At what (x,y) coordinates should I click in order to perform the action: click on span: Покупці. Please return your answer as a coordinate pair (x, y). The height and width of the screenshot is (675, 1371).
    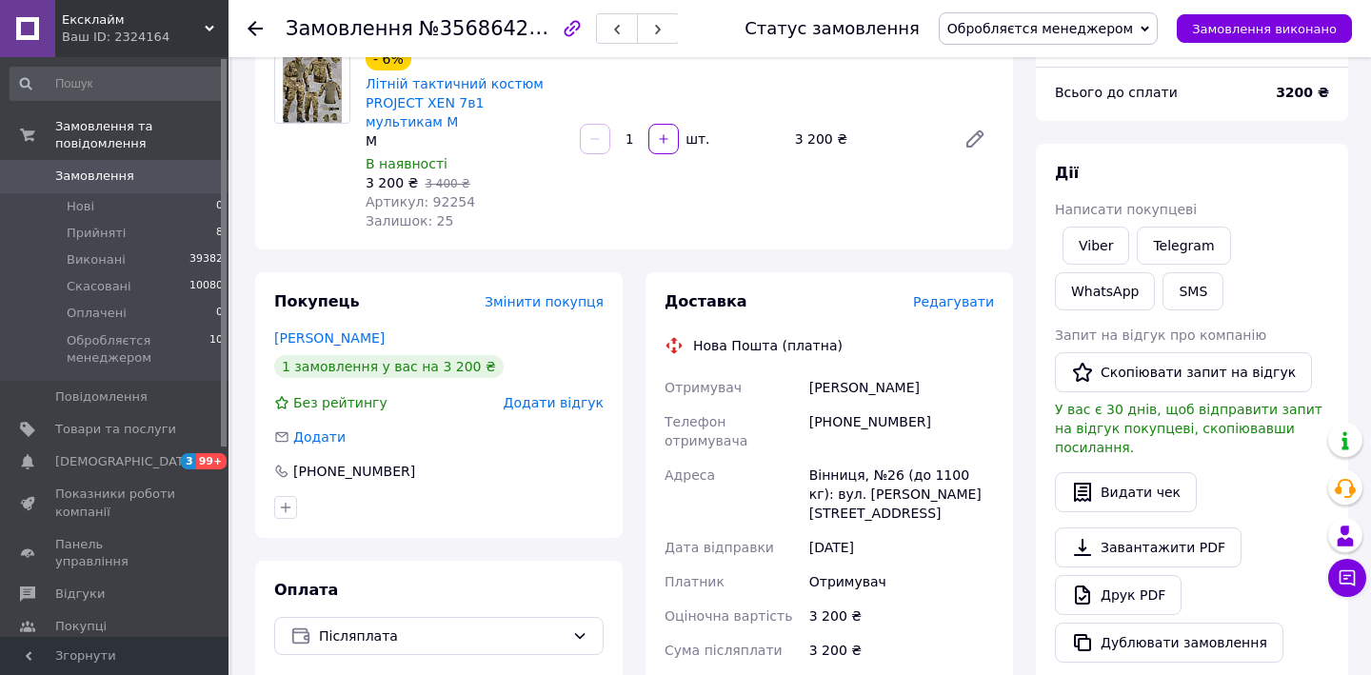
    Looking at the image, I should click on (81, 627).